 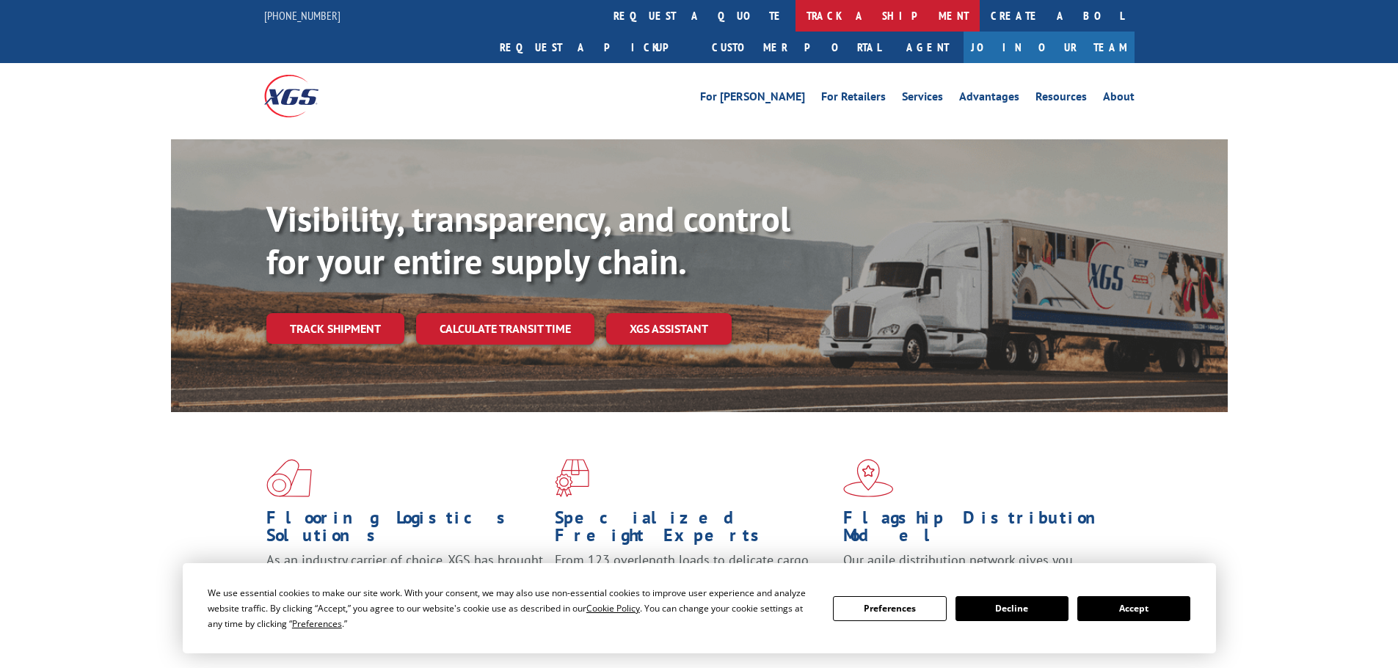 I want to click on a: Calculate transit time, so click(x=505, y=329).